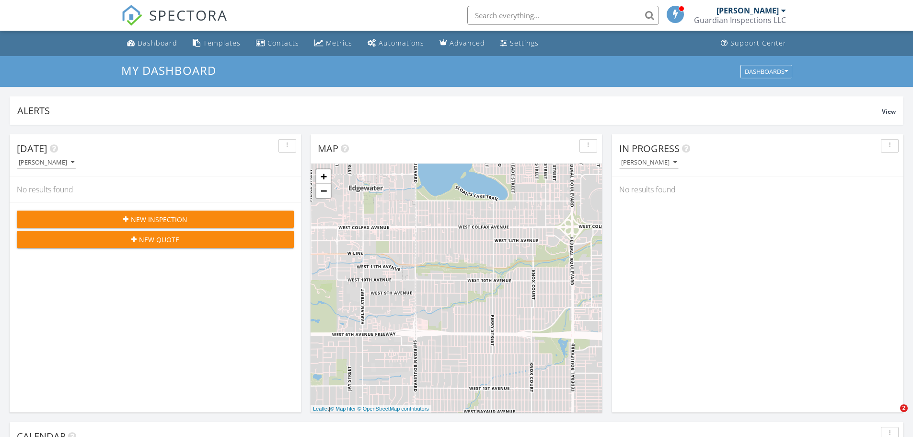 This screenshot has height=437, width=913. What do you see at coordinates (393, 409) in the screenshot?
I see `a: © OpenStreetMap contributors` at bounding box center [393, 409].